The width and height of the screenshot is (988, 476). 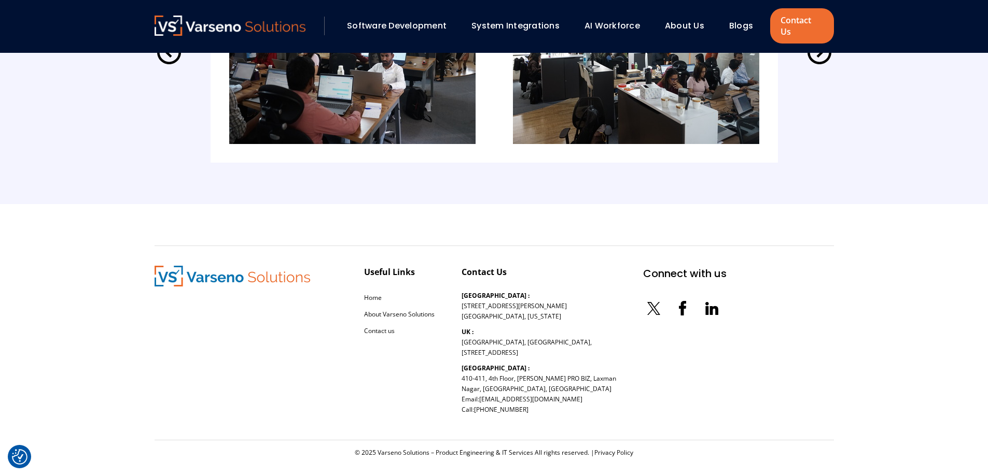 I want to click on button: Cookie Settings, so click(x=20, y=457).